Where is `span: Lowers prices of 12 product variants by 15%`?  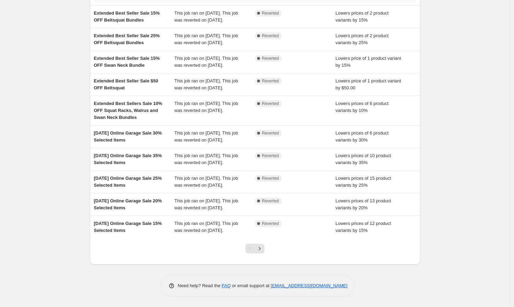 span: Lowers prices of 12 product variants by 15% is located at coordinates (363, 227).